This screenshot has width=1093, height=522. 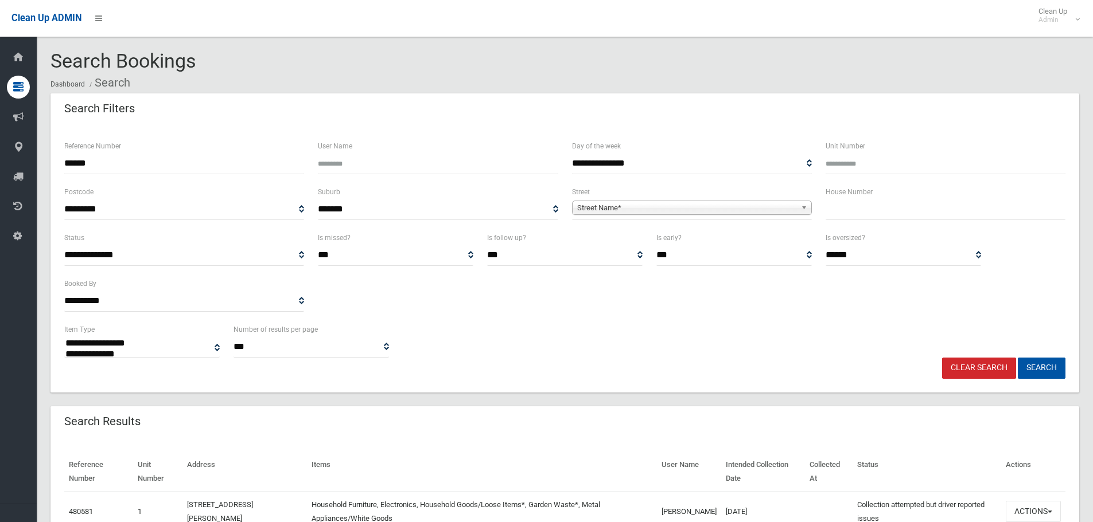 What do you see at coordinates (99, 108) in the screenshot?
I see `header: Search Filters` at bounding box center [99, 108].